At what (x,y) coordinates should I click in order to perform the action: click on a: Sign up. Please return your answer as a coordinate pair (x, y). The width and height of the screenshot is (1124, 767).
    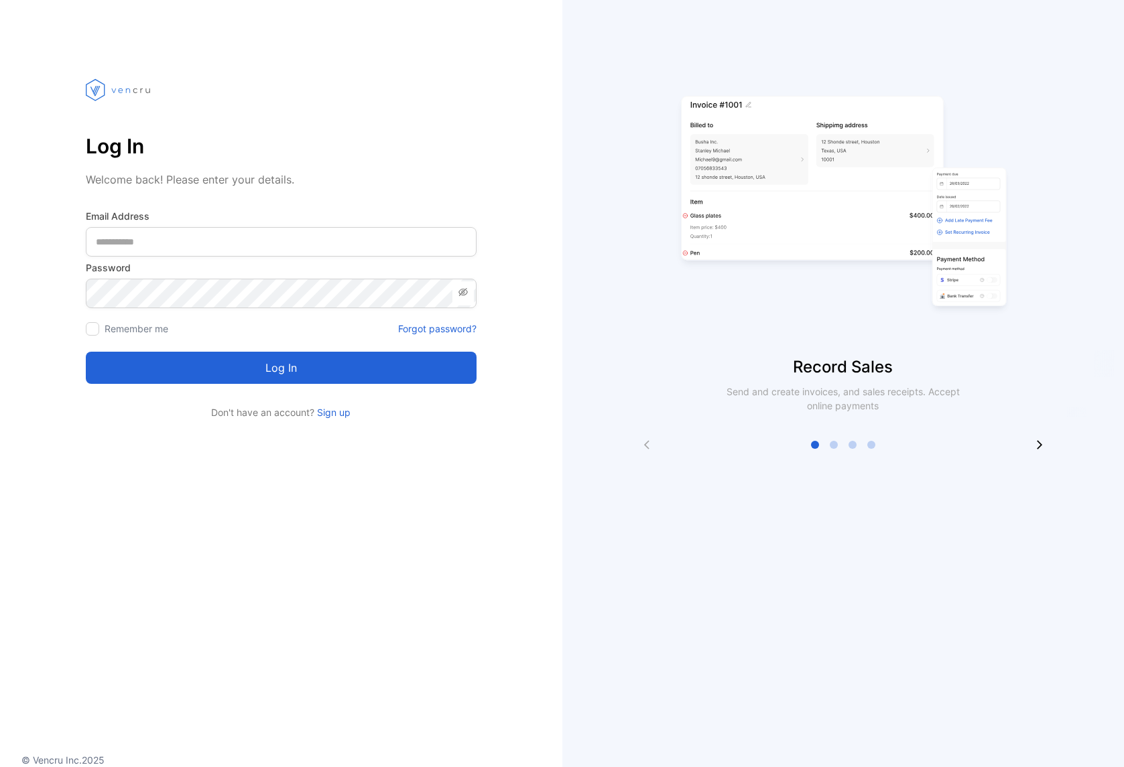
    Looking at the image, I should click on (332, 412).